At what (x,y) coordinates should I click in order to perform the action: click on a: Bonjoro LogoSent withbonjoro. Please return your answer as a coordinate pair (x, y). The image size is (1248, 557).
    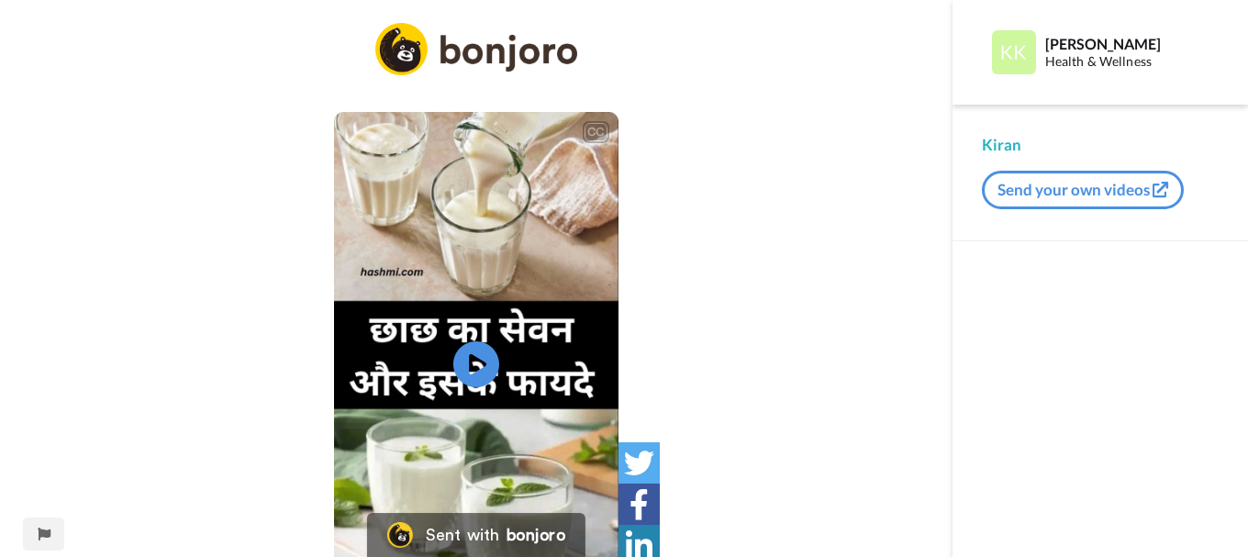
    Looking at the image, I should click on (476, 535).